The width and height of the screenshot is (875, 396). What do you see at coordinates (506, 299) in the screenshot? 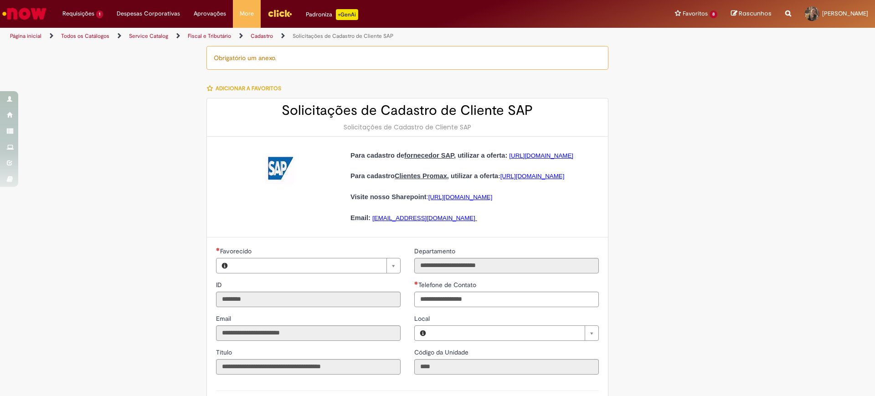
I see `input: Telefone de Contato` at bounding box center [506, 299].